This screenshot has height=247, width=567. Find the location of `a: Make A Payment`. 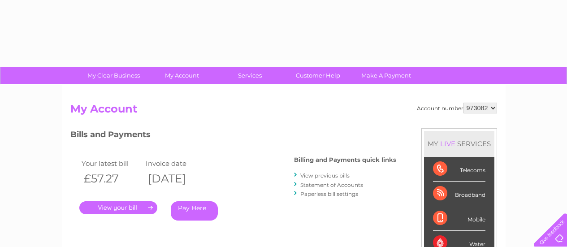

a: Make A Payment is located at coordinates (386, 75).